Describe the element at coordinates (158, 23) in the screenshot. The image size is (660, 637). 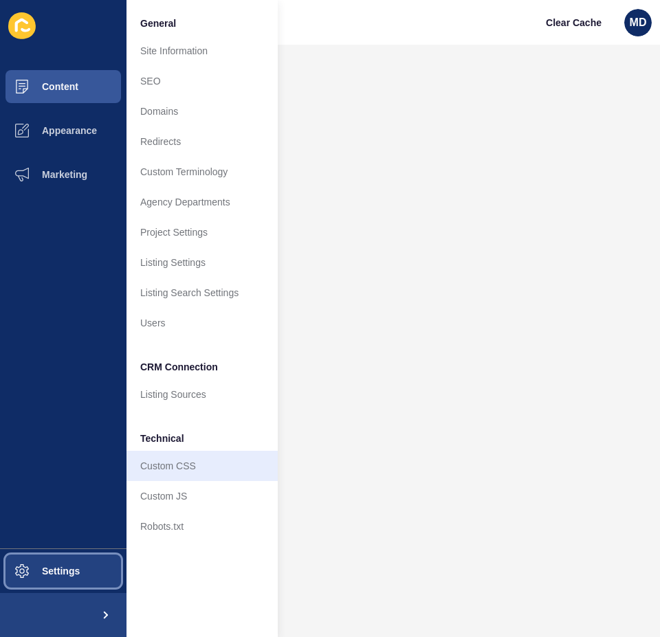
I see `span: General` at that location.